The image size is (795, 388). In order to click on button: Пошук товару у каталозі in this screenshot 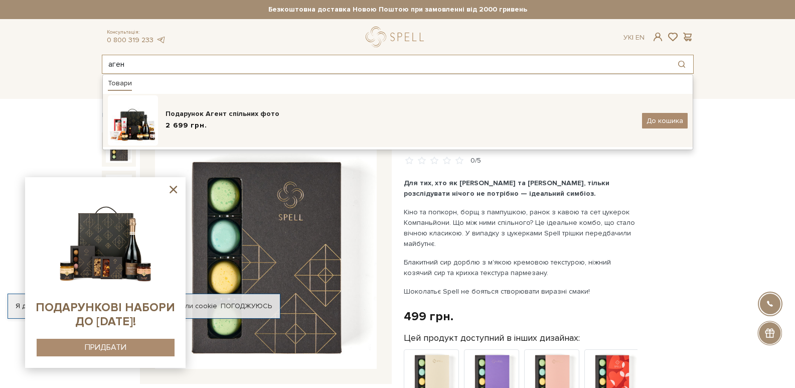, I will do `click(682, 64)`.